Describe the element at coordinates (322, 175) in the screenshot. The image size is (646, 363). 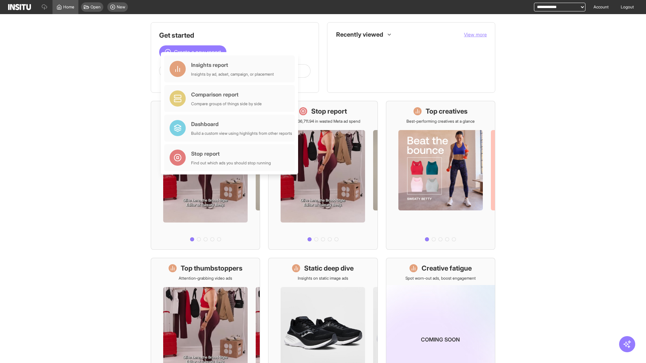
I see `a: Stop reportSave £36,711.94 in wasted Meta ad spend` at that location.